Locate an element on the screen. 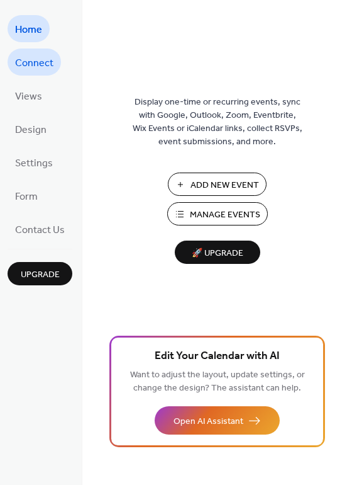 The width and height of the screenshot is (352, 485). button: Upgrade is located at coordinates (40, 273).